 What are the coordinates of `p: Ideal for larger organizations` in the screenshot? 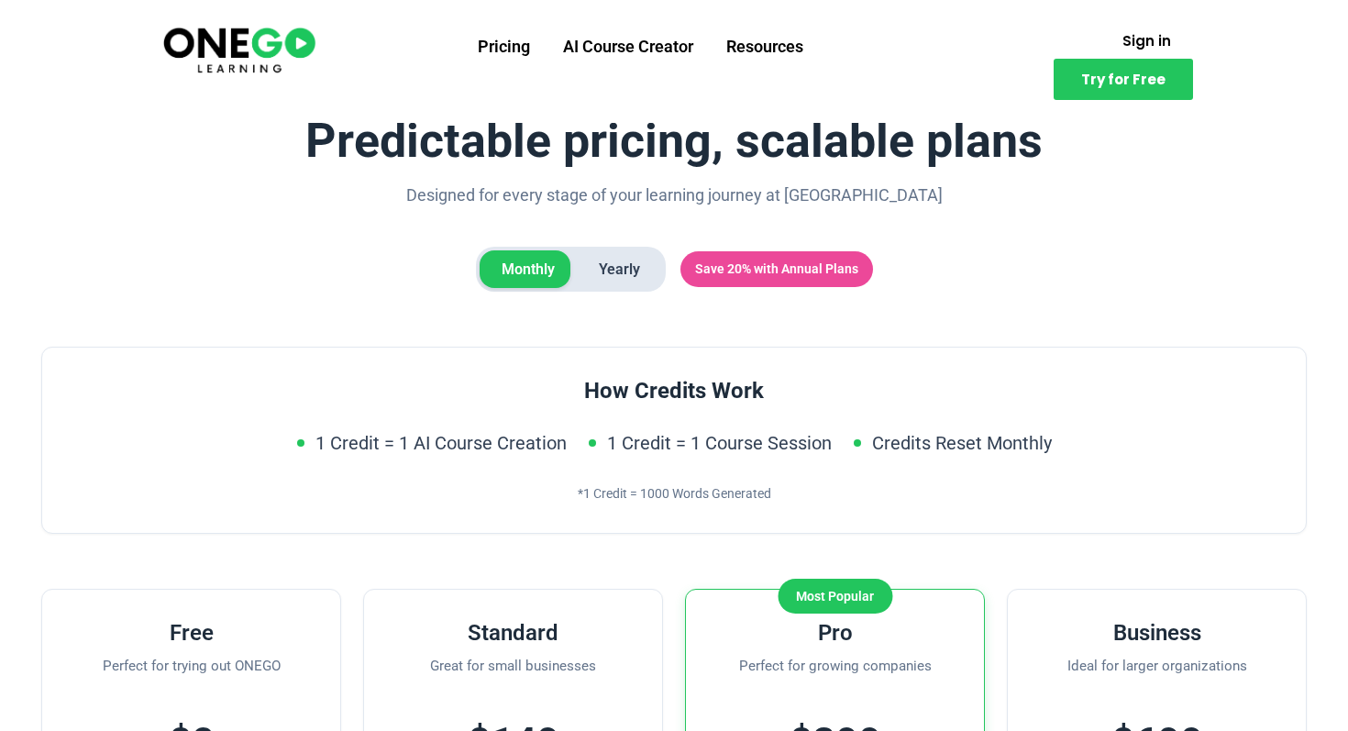 It's located at (1157, 673).